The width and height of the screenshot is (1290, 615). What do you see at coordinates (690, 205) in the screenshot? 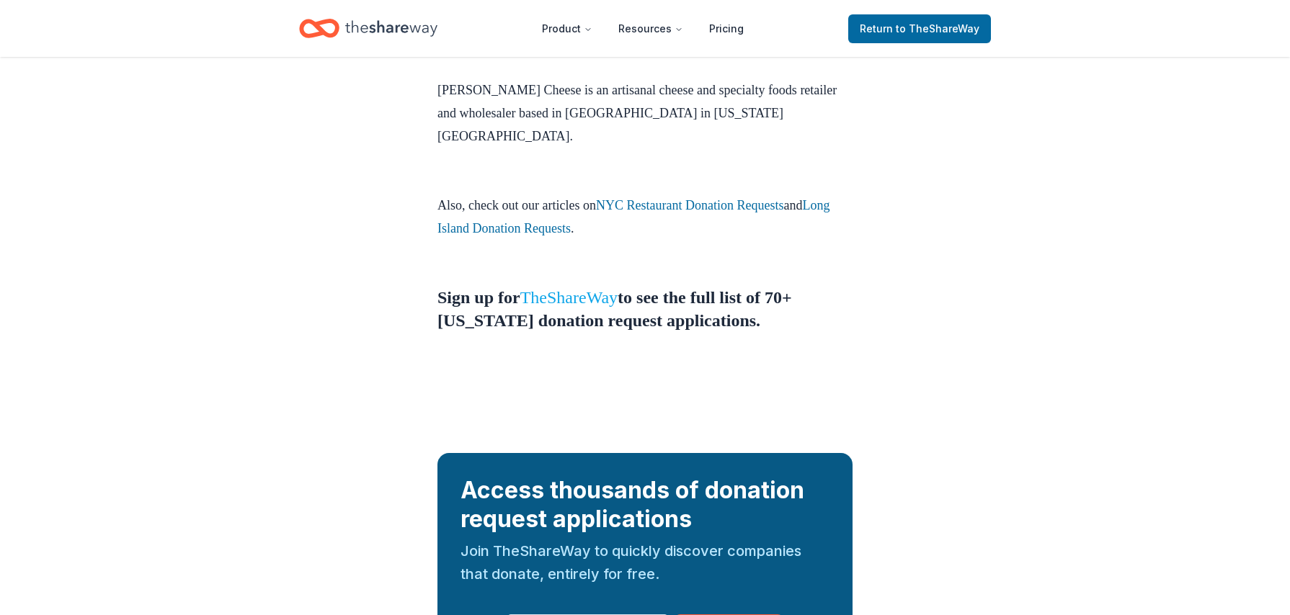
I see `a: NYC Restaurant Donation Requests` at bounding box center [690, 205].